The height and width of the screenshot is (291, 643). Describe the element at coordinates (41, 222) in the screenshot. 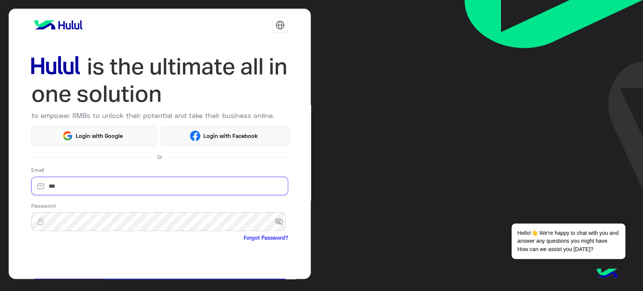

I see `img: lock` at that location.